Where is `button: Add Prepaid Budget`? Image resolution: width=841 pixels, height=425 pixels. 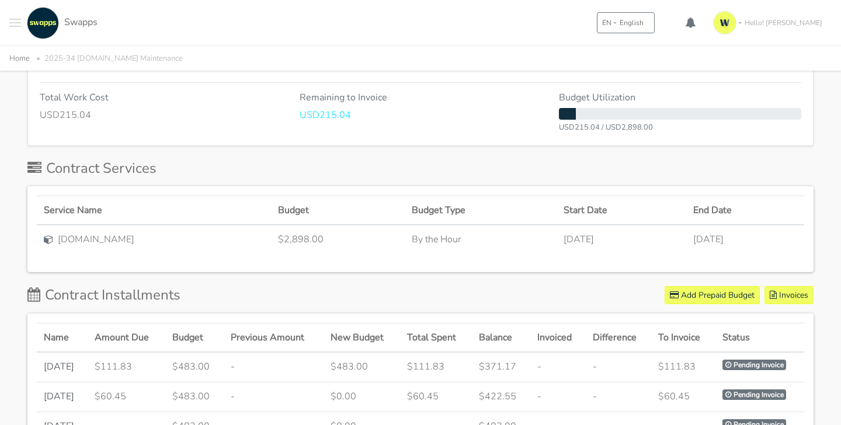
button: Add Prepaid Budget is located at coordinates (712, 295).